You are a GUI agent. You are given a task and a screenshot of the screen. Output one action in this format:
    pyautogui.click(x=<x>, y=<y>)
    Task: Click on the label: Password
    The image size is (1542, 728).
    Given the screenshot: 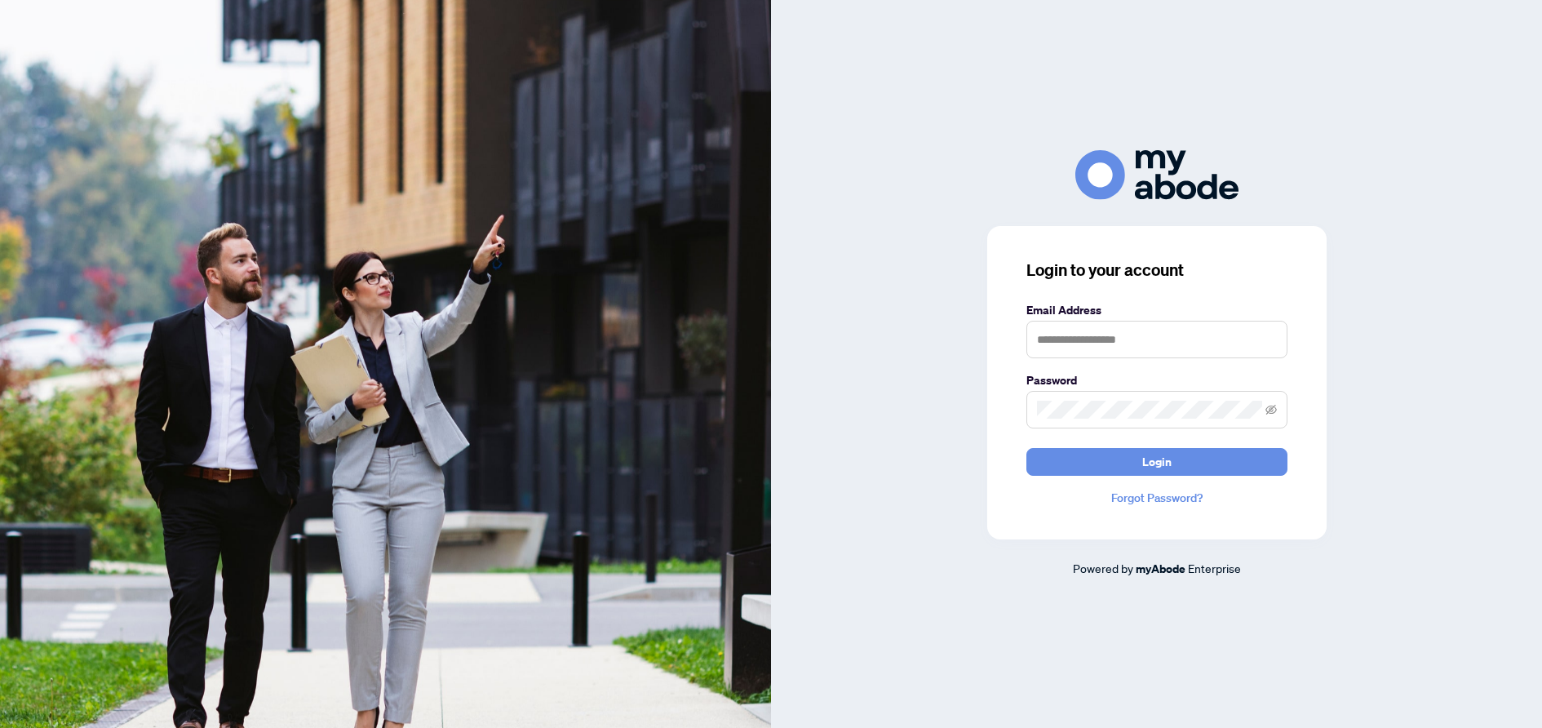 What is the action you would take?
    pyautogui.click(x=1157, y=380)
    